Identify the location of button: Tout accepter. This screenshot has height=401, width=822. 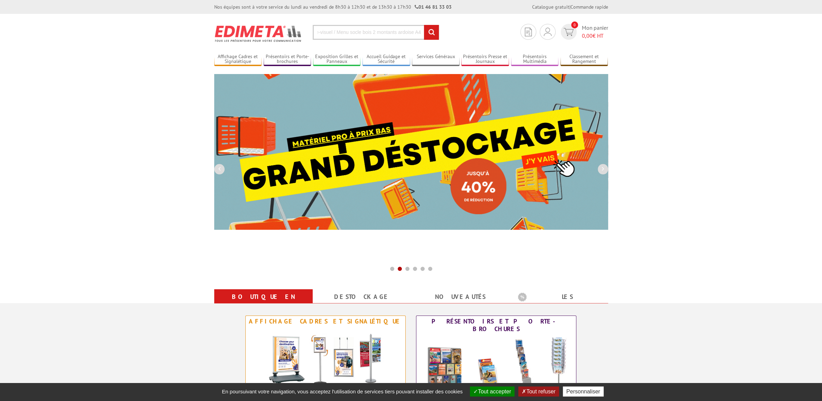
(492, 391).